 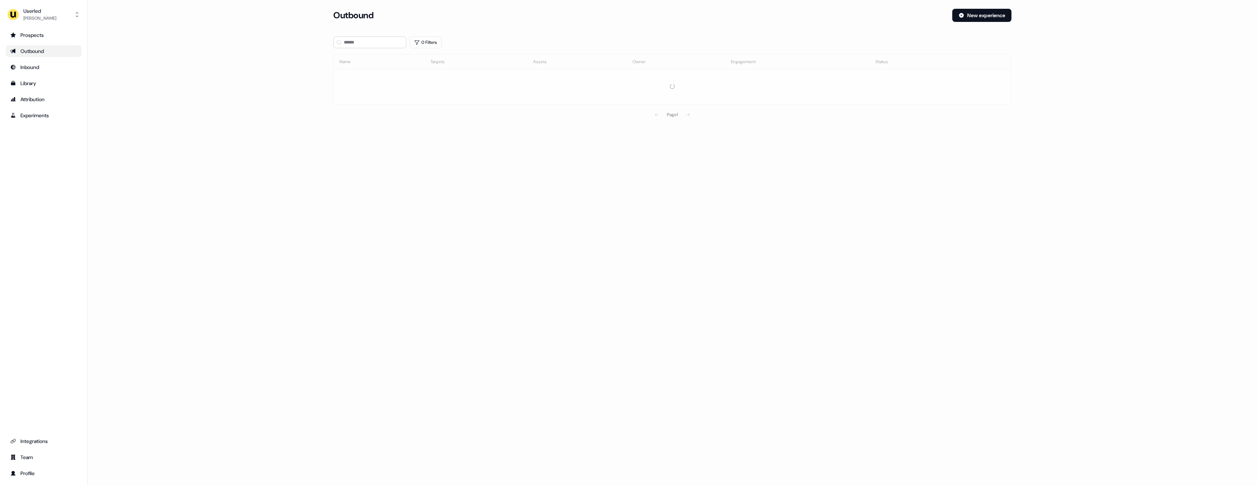 What do you see at coordinates (43, 83) in the screenshot?
I see `div: Library` at bounding box center [43, 83].